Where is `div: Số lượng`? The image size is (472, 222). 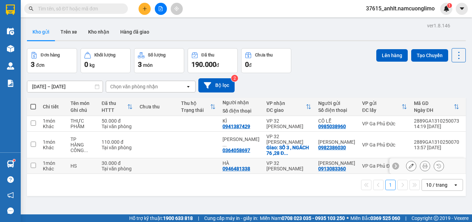
div: Số lượng is located at coordinates (157, 55).